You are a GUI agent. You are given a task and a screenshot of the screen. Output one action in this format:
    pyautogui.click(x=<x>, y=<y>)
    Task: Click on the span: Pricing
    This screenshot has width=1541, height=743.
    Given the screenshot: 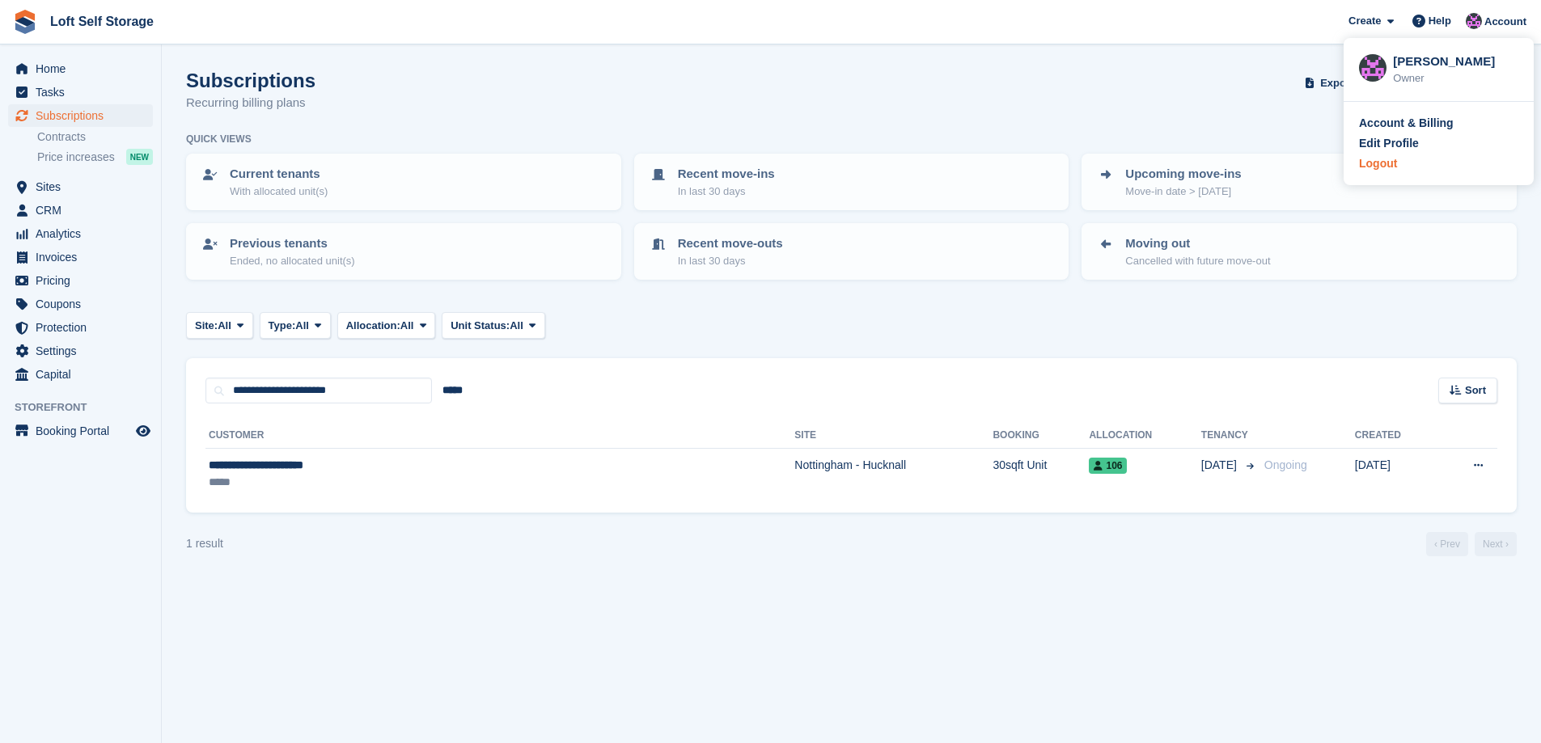 What is the action you would take?
    pyautogui.click(x=84, y=281)
    